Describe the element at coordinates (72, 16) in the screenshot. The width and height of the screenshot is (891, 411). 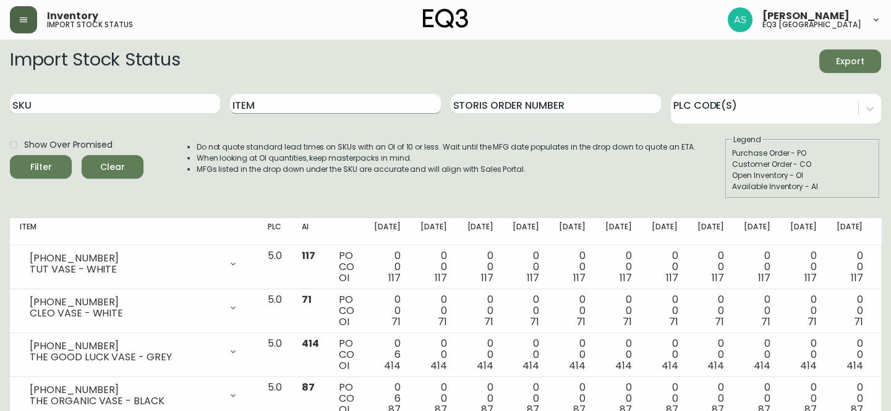
I see `span: Inventory` at that location.